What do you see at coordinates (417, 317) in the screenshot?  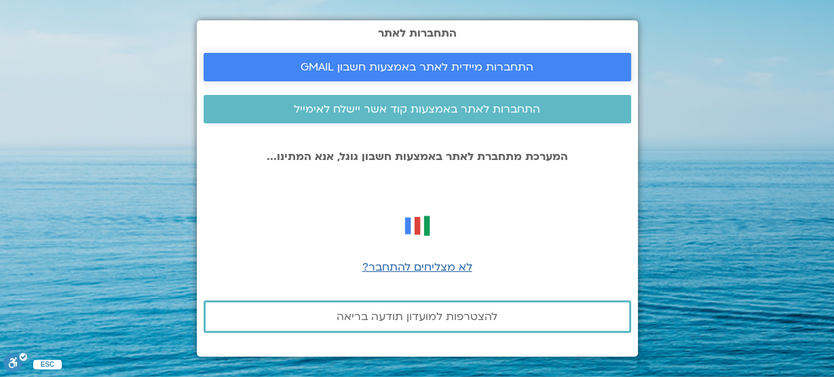 I see `span: להצטרפות למועדון תודעה בריאה` at bounding box center [417, 317].